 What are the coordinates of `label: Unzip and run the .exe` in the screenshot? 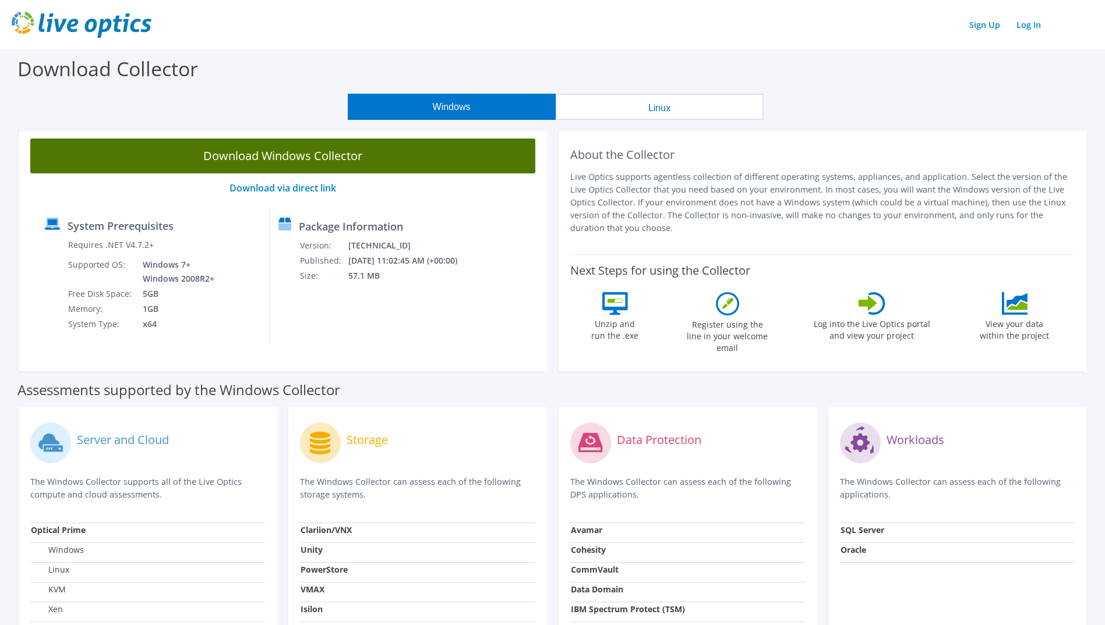 It's located at (615, 328).